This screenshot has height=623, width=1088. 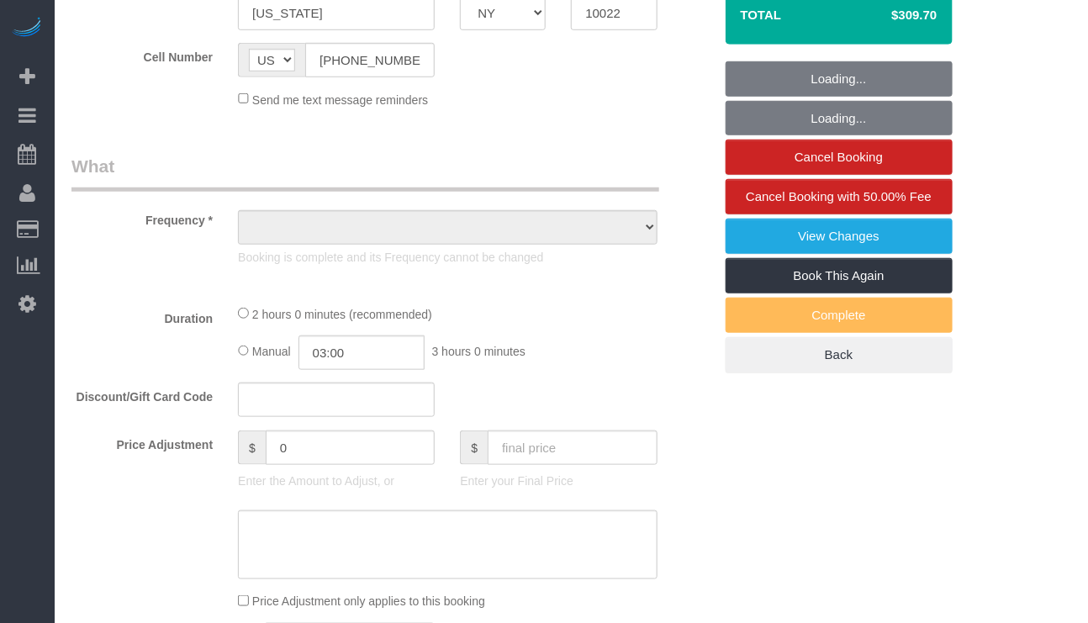 What do you see at coordinates (559, 481) in the screenshot?
I see `p: Enter your Final Price` at bounding box center [559, 481].